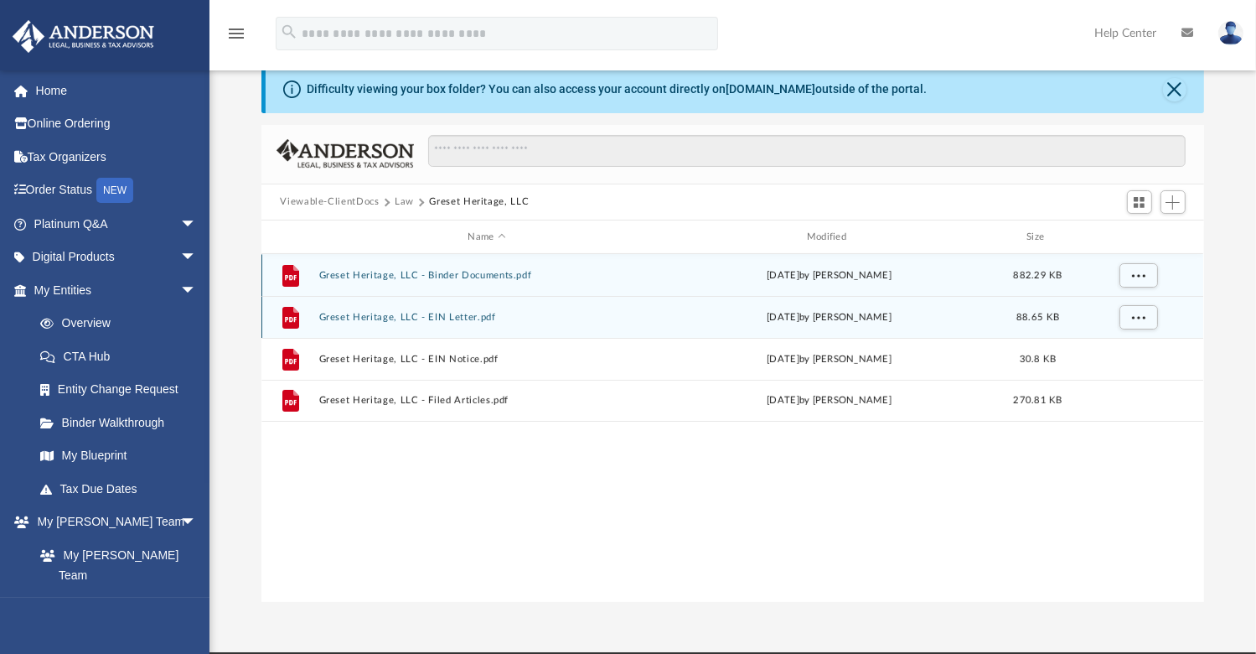  What do you see at coordinates (1175, 90) in the screenshot?
I see `button: Close` at bounding box center [1175, 90].